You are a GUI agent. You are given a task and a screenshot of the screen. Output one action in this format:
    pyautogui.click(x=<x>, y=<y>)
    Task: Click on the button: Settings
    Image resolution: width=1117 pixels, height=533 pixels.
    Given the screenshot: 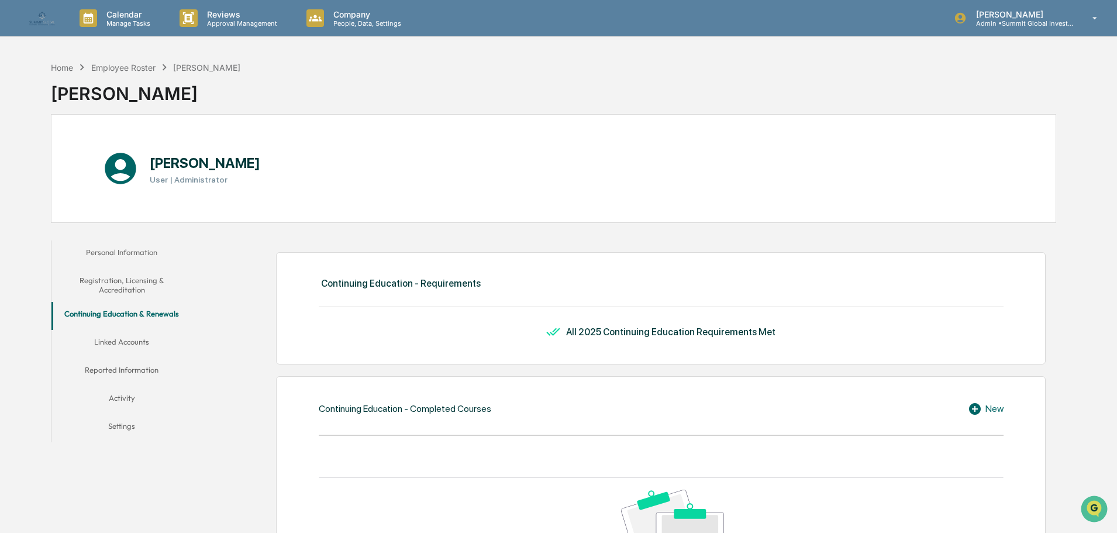 What is the action you would take?
    pyautogui.click(x=122, y=428)
    